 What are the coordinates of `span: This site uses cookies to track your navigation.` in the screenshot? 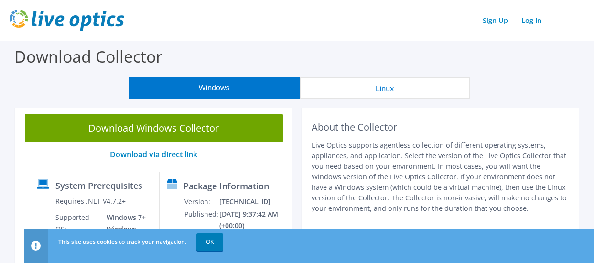 It's located at (122, 241).